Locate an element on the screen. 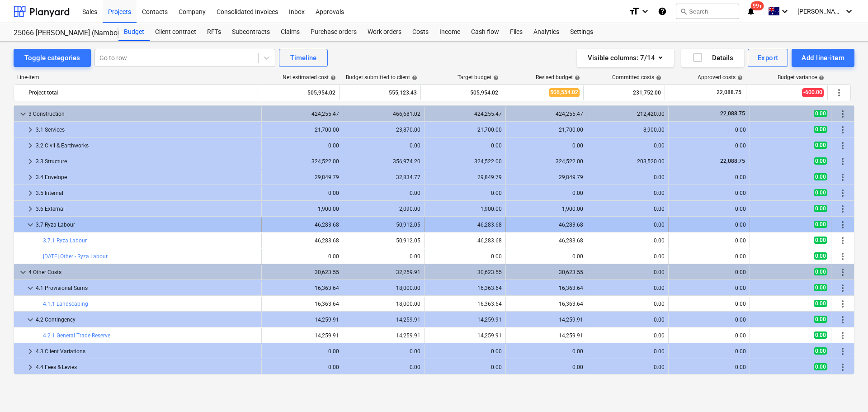  div: Analytics is located at coordinates (546, 32).